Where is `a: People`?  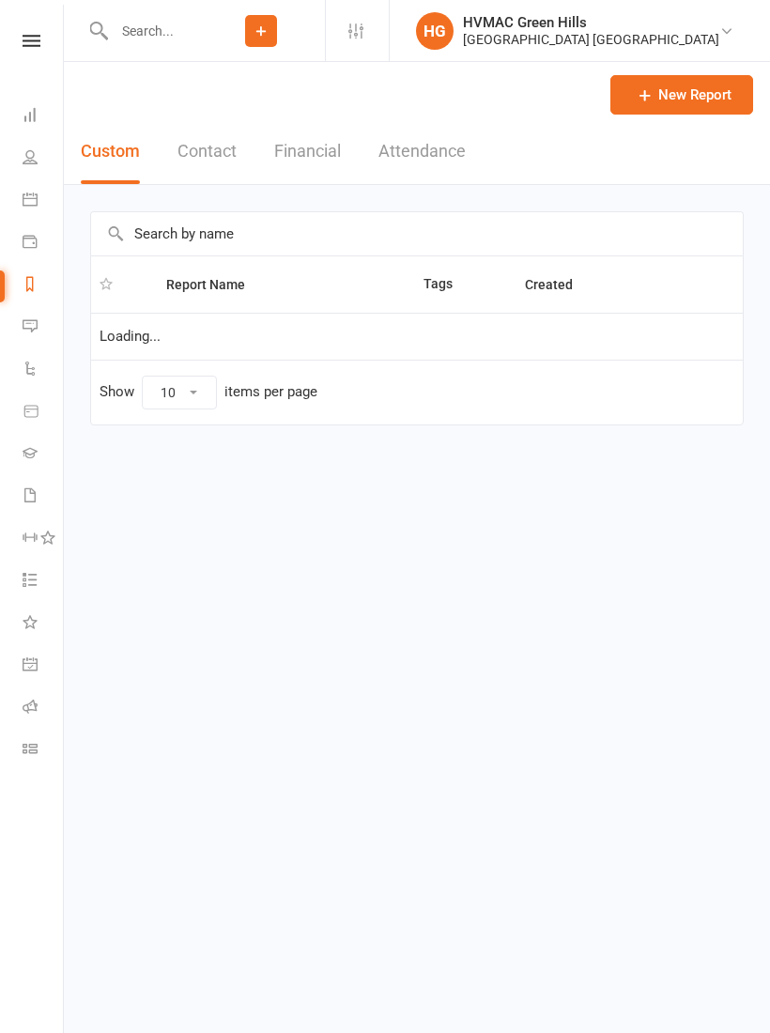 a: People is located at coordinates (43, 159).